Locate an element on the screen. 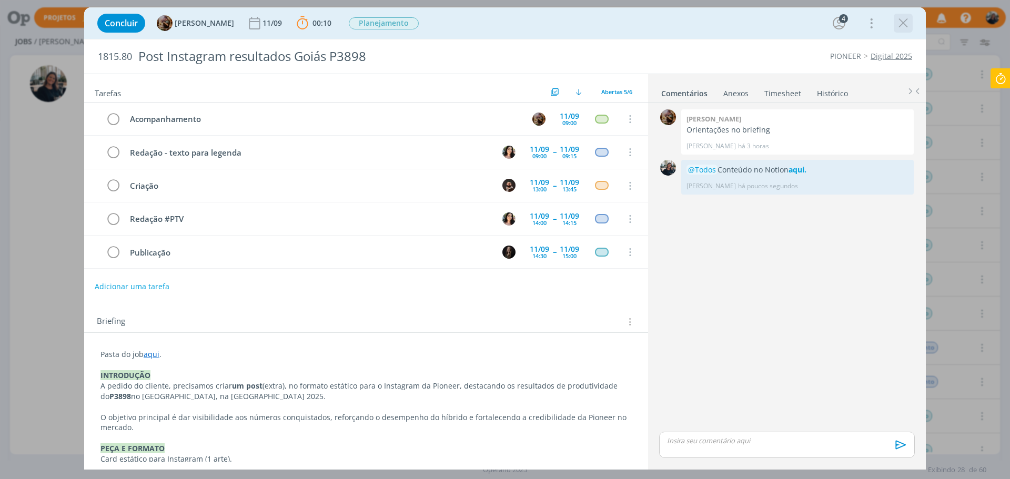 Image resolution: width=1010 pixels, height=479 pixels. div: Anexos is located at coordinates (736, 94).